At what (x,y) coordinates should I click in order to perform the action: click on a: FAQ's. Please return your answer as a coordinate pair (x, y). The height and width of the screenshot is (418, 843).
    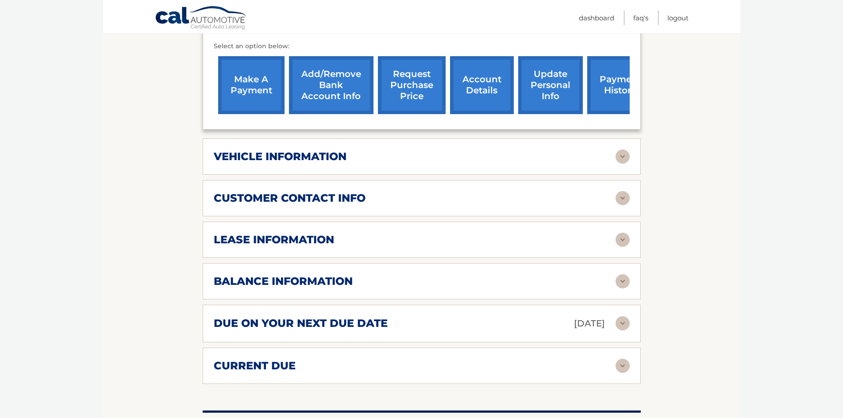
    Looking at the image, I should click on (641, 18).